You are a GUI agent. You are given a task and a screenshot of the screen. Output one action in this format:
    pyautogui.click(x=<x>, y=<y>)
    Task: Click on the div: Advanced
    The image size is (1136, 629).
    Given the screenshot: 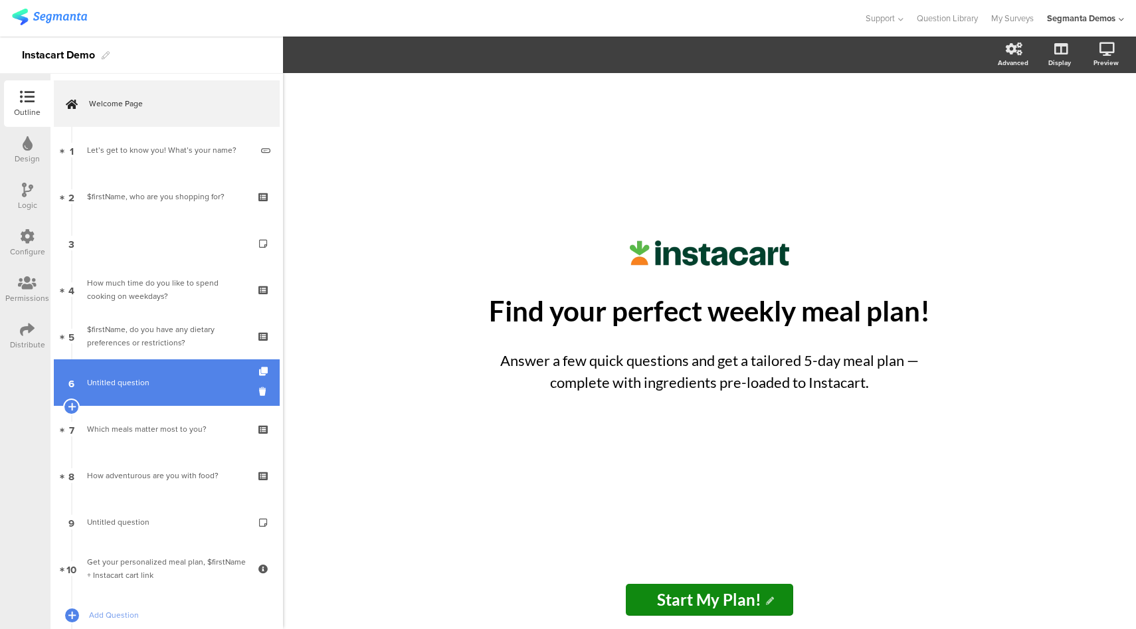 What is the action you would take?
    pyautogui.click(x=1013, y=62)
    